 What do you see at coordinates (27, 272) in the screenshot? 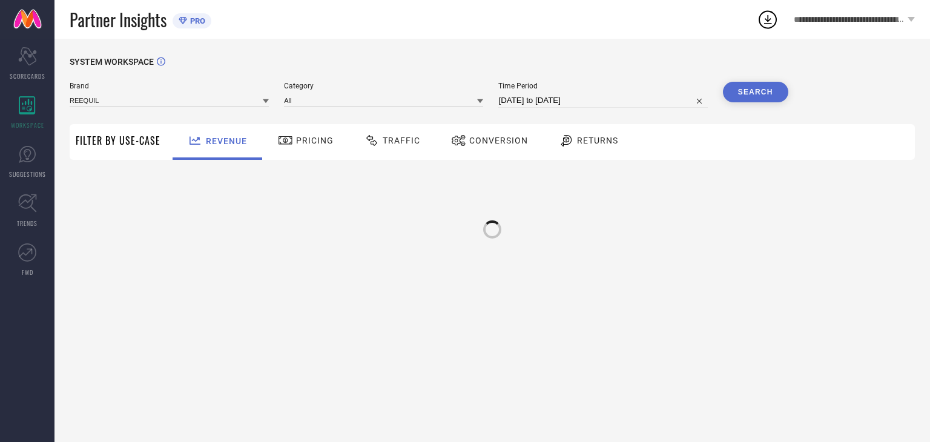
I see `span: FWD` at bounding box center [27, 272].